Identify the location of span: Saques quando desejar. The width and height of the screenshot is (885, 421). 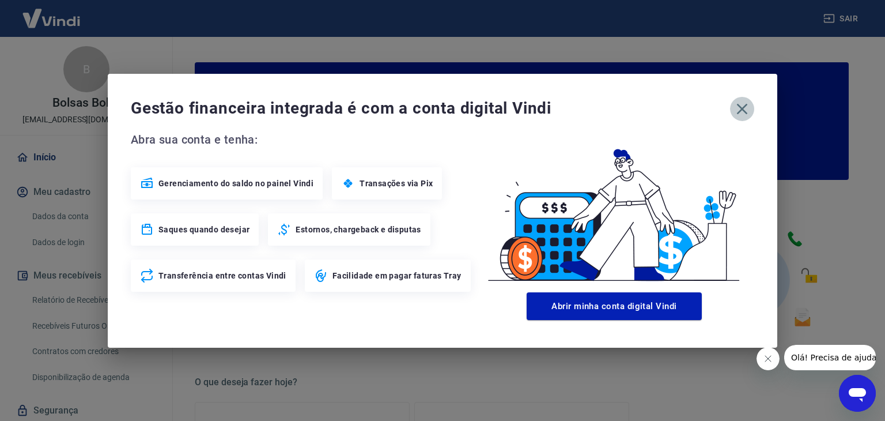
(204, 229).